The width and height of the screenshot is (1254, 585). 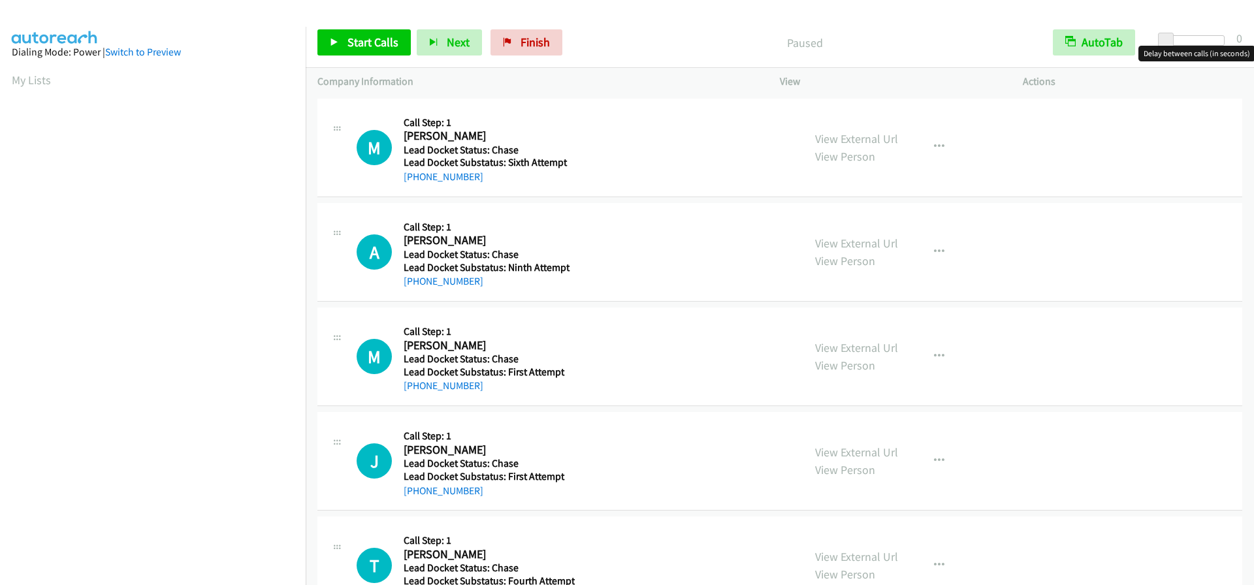 What do you see at coordinates (1239, 38) in the screenshot?
I see `div: 0` at bounding box center [1239, 38].